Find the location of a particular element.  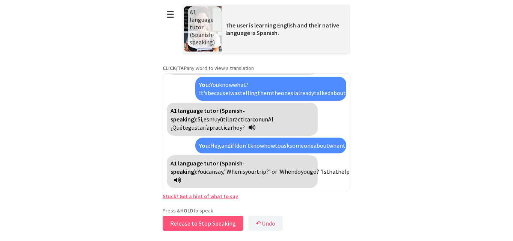

span: them is located at coordinates (265, 93).